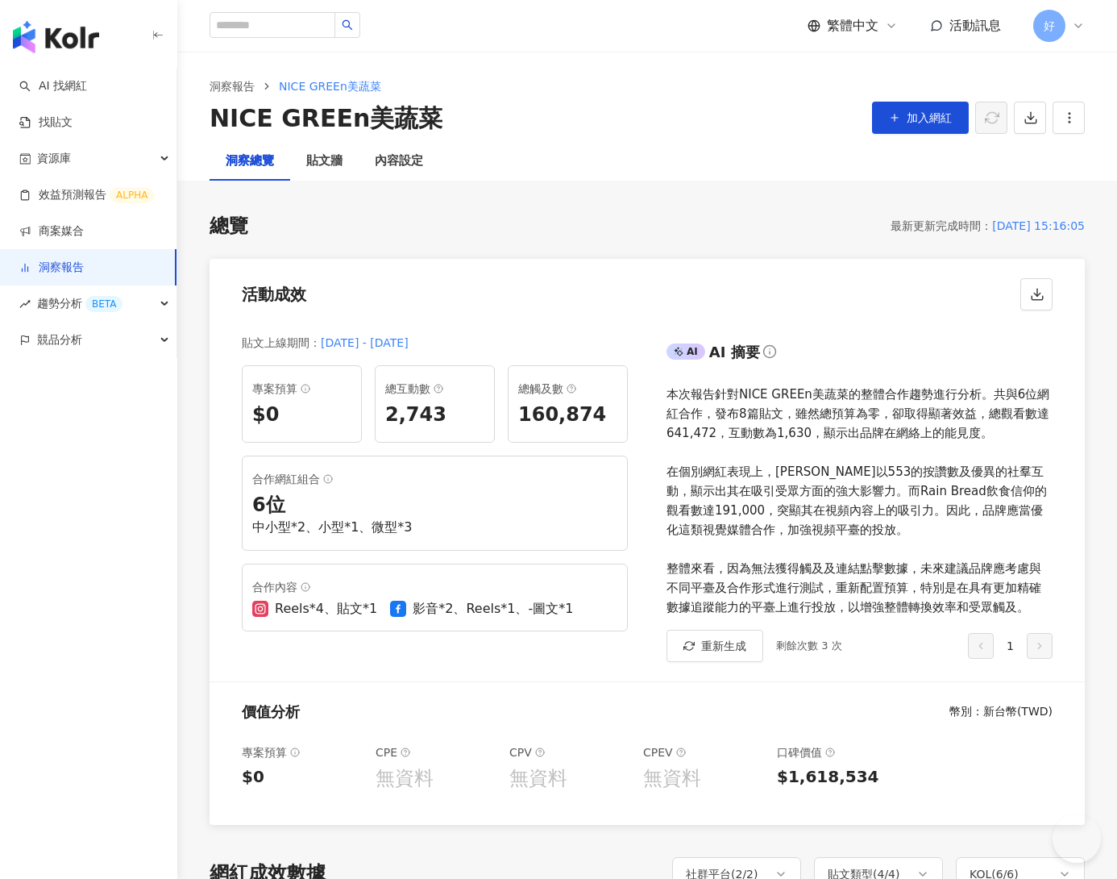 This screenshot has width=1117, height=879. What do you see at coordinates (715, 646) in the screenshot?
I see `button: 重新生成` at bounding box center [715, 646].